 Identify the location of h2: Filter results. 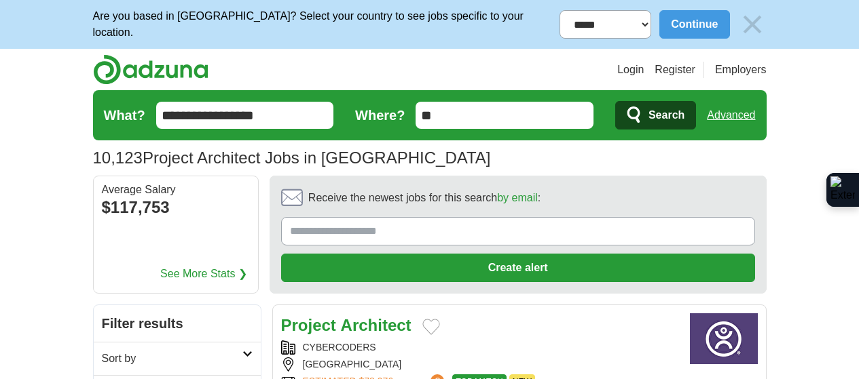
(177, 324).